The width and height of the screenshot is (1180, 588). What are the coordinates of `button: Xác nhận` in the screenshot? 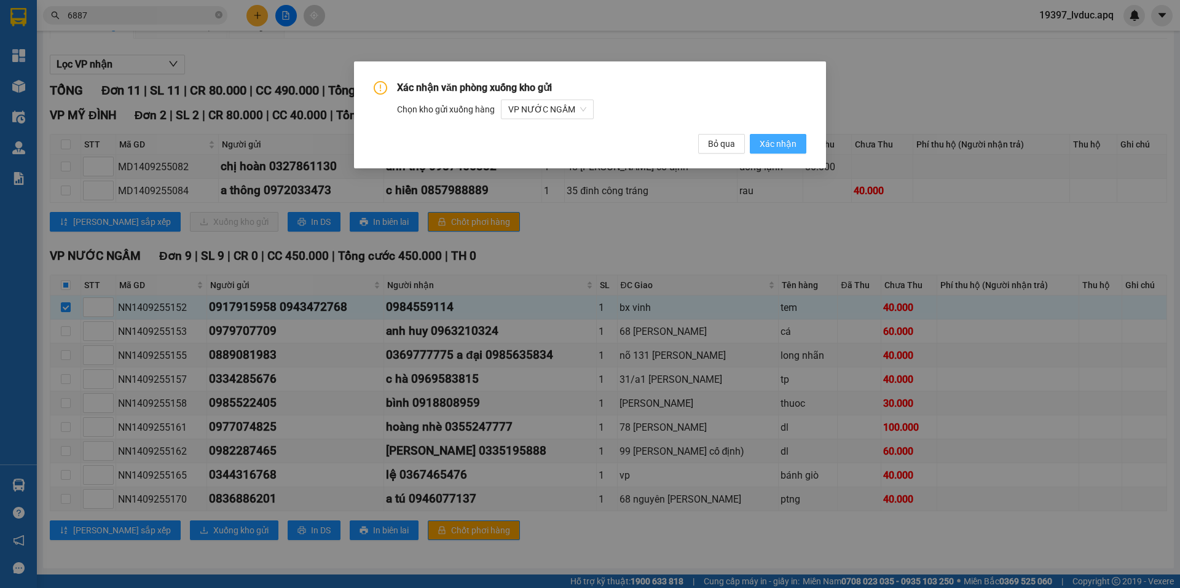 It's located at (778, 144).